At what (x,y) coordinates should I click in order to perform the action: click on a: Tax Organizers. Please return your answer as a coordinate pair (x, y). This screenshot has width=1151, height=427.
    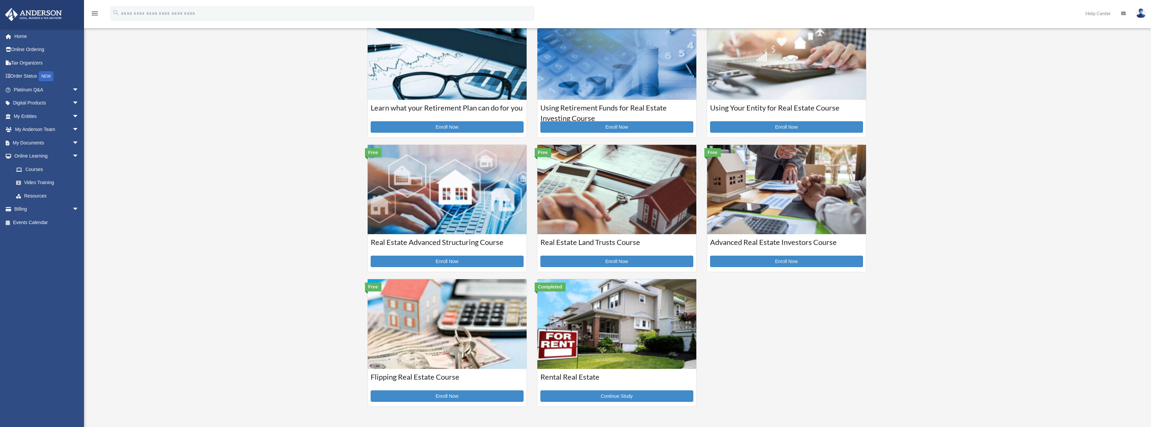
    Looking at the image, I should click on (47, 63).